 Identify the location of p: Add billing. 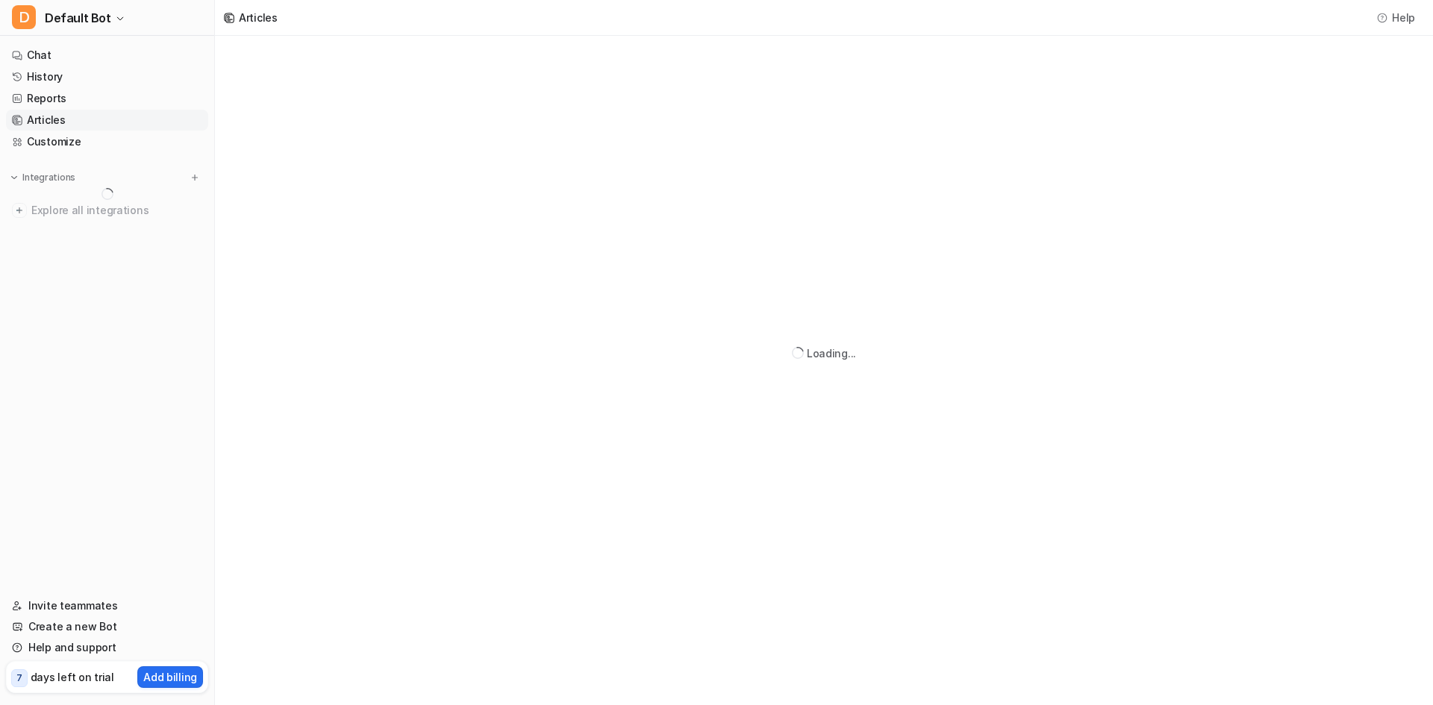
(170, 677).